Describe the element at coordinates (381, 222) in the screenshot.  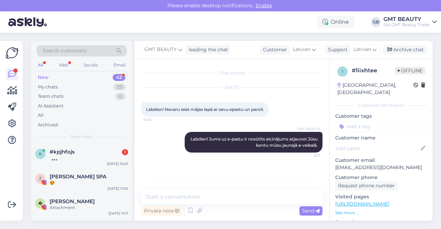
I see `p: Operating system` at that location.